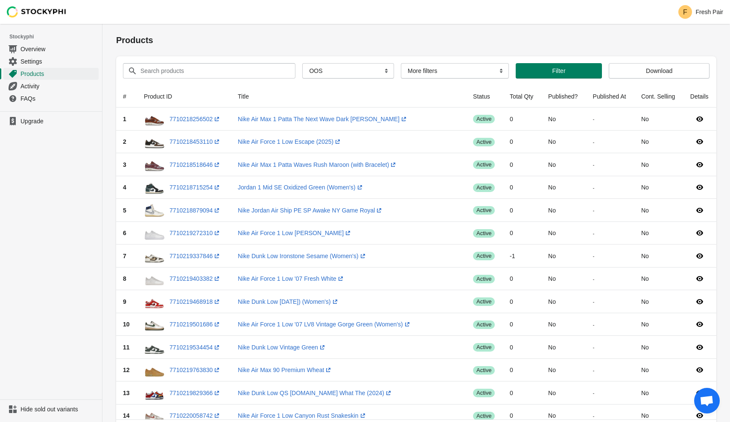 Image resolution: width=730 pixels, height=422 pixels. I want to click on th: Published?, so click(564, 97).